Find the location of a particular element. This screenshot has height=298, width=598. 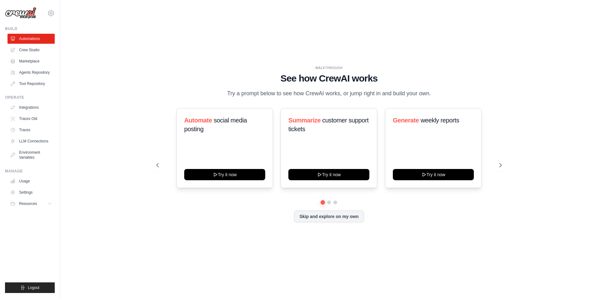

a: Environment Variables is located at coordinates (31, 155).